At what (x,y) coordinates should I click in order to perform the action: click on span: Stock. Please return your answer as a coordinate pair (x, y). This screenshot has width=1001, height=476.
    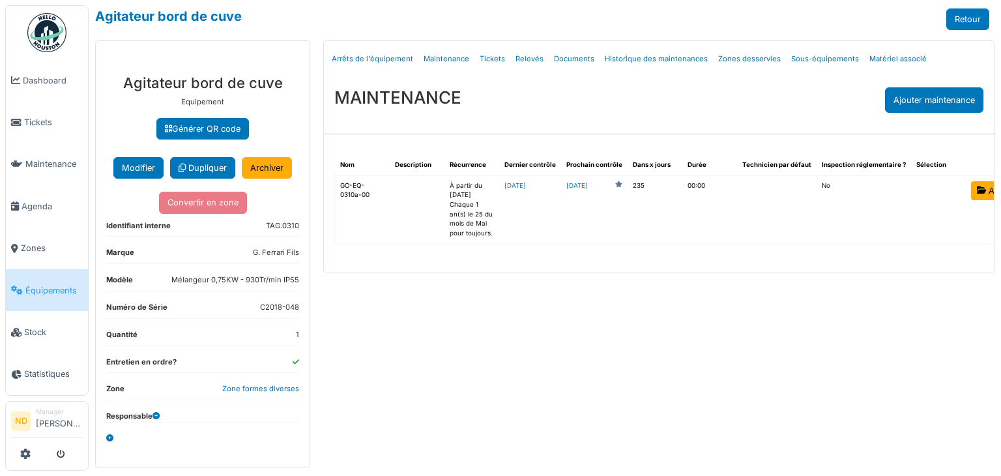
    Looking at the image, I should click on (53, 332).